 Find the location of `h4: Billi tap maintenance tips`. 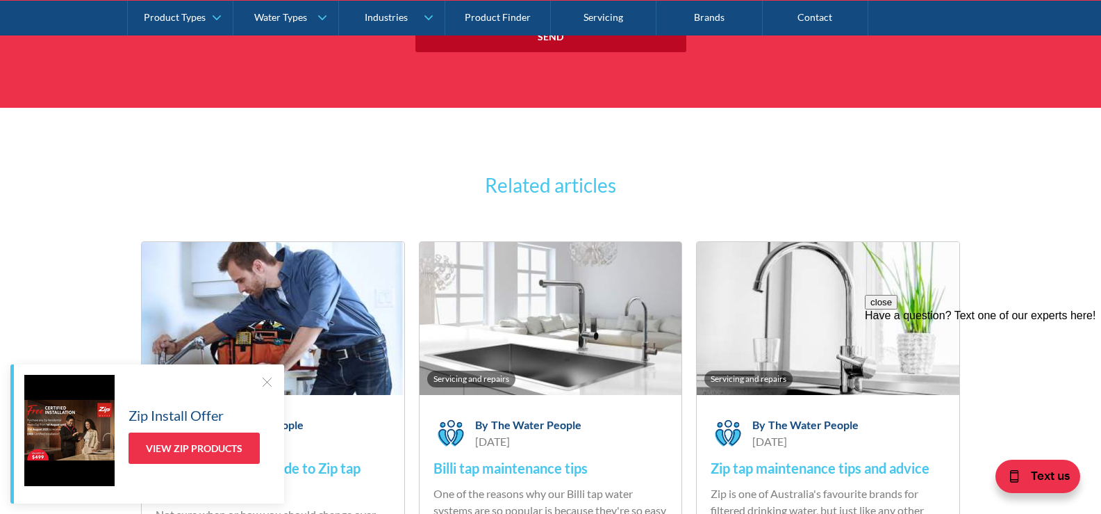

h4: Billi tap maintenance tips is located at coordinates (551, 468).